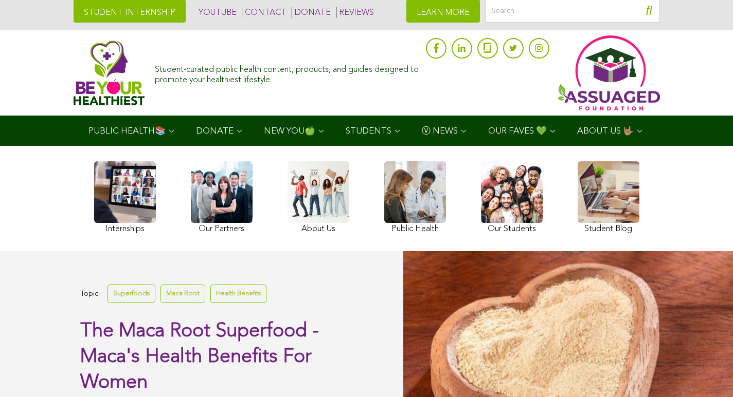 This screenshot has height=397, width=733. What do you see at coordinates (90, 294) in the screenshot?
I see `span: Topic:` at bounding box center [90, 294].